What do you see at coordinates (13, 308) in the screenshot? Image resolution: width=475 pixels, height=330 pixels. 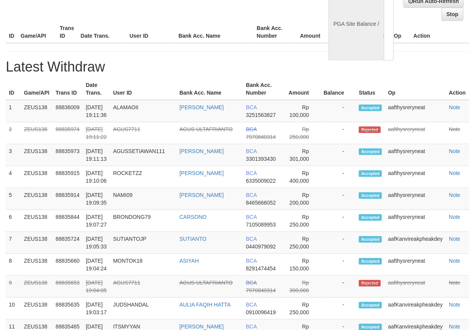 I see `td: 10` at bounding box center [13, 308].